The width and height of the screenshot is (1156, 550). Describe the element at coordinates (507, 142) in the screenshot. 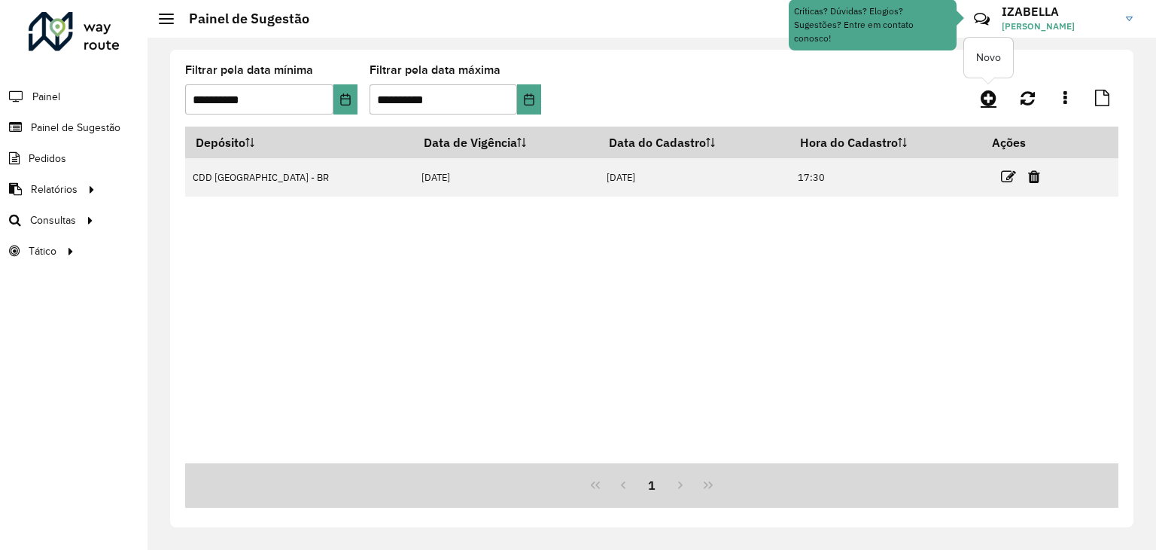

I see `th: Data de Vigência` at that location.